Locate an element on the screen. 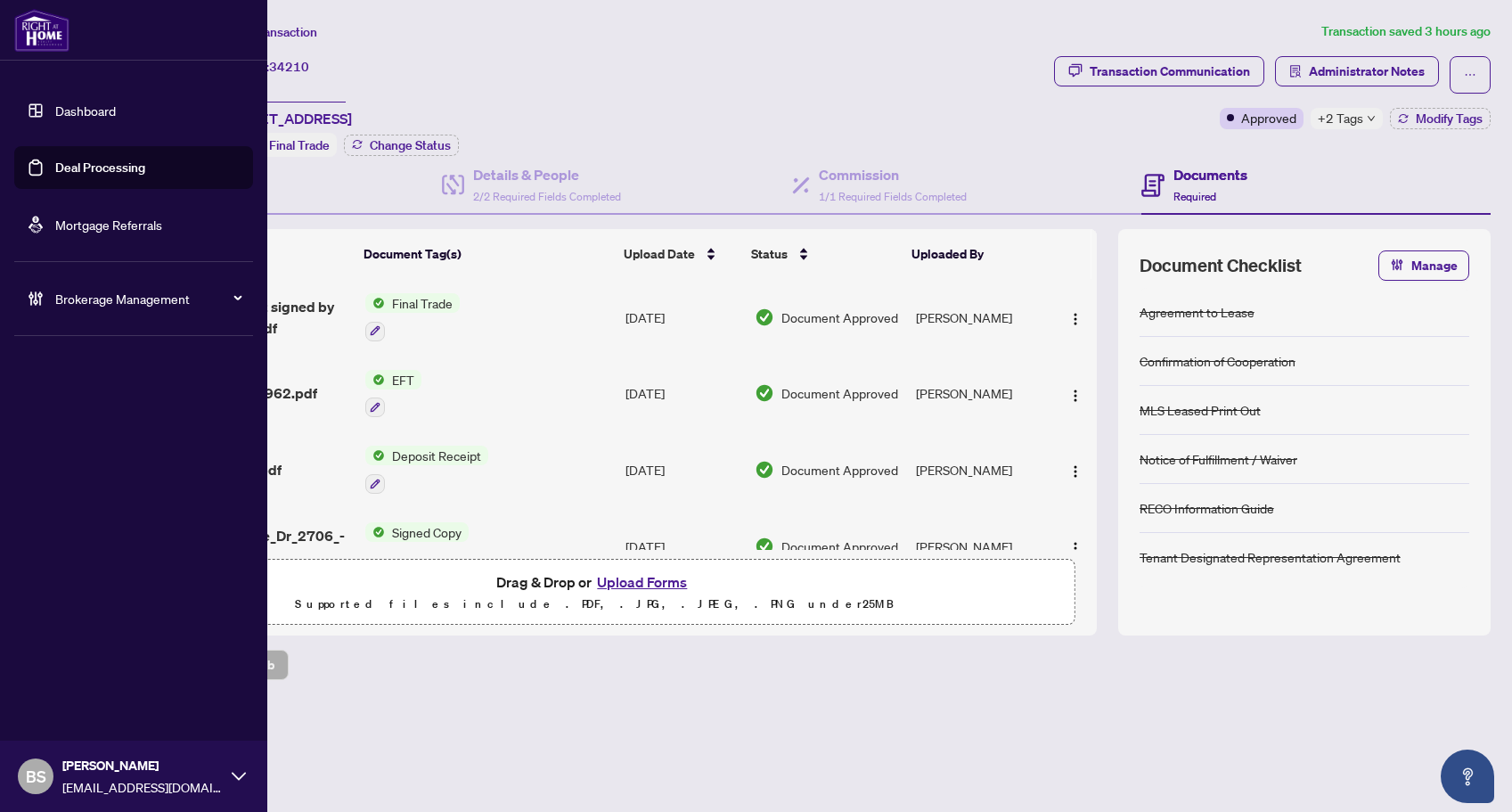  span: Change Status is located at coordinates (410, 145).